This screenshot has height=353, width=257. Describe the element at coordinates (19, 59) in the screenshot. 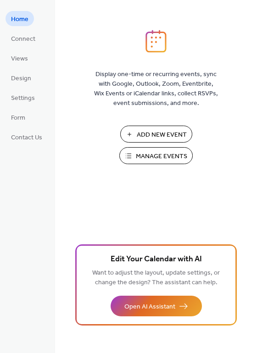

I see `span: Views` at that location.